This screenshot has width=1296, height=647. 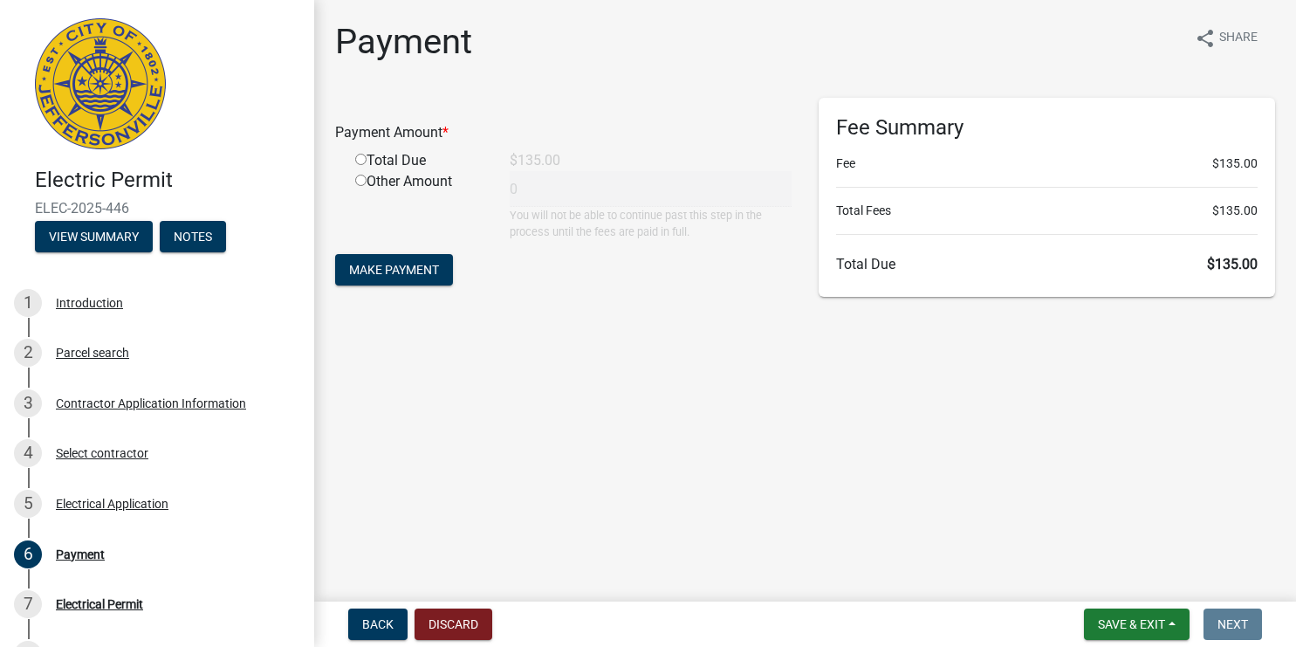 I want to click on span: Back, so click(x=378, y=624).